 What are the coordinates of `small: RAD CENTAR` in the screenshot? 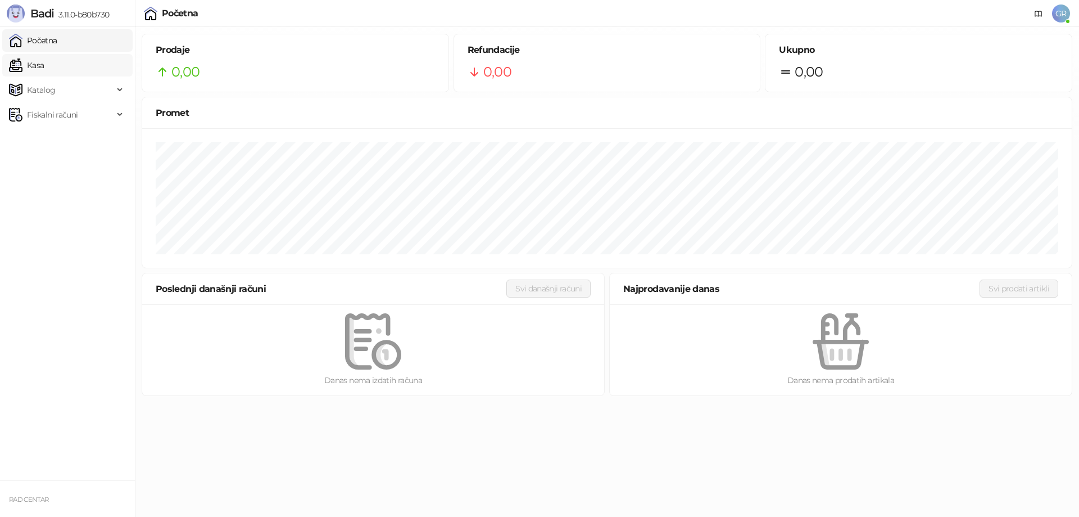 It's located at (29, 499).